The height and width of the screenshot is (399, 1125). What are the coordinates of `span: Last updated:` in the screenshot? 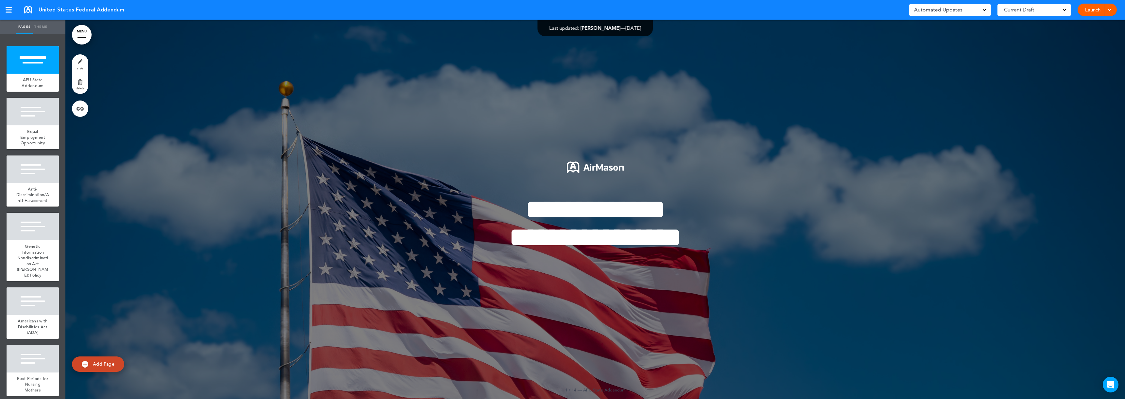 It's located at (564, 28).